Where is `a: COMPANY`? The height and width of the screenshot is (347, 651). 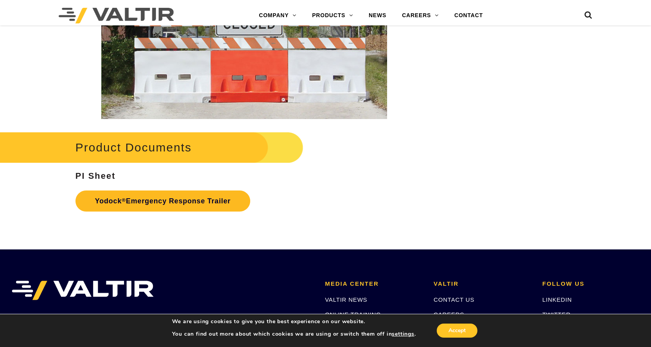 a: COMPANY is located at coordinates (278, 16).